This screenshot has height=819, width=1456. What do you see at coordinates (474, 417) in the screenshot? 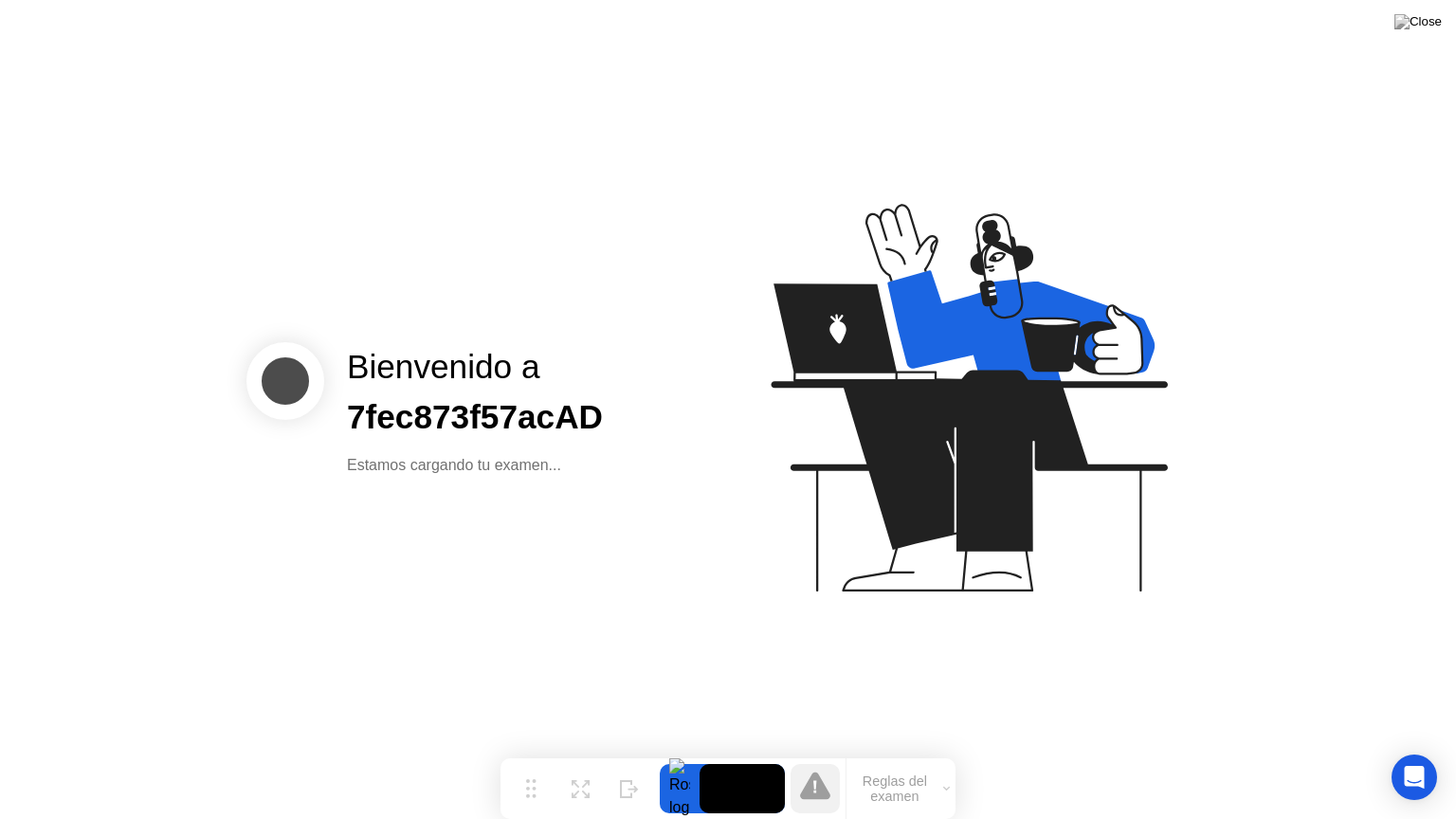
I see `div: 7fec873f57acAD` at bounding box center [474, 417].